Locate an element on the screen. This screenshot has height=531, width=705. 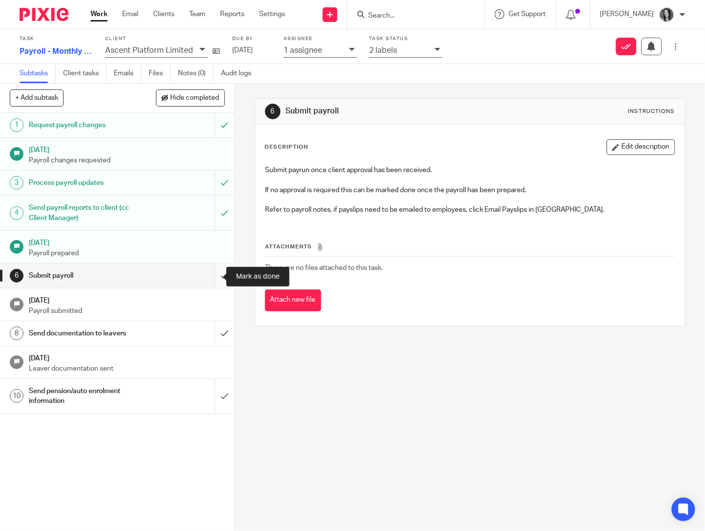
p: Payroll submitted is located at coordinates (127, 311).